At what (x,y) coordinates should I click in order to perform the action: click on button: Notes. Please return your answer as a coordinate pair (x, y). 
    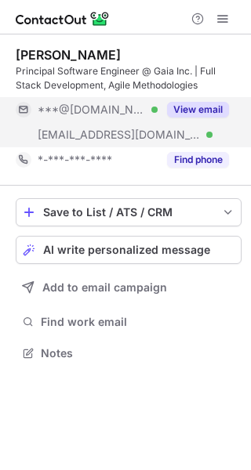
    Looking at the image, I should click on (128, 353).